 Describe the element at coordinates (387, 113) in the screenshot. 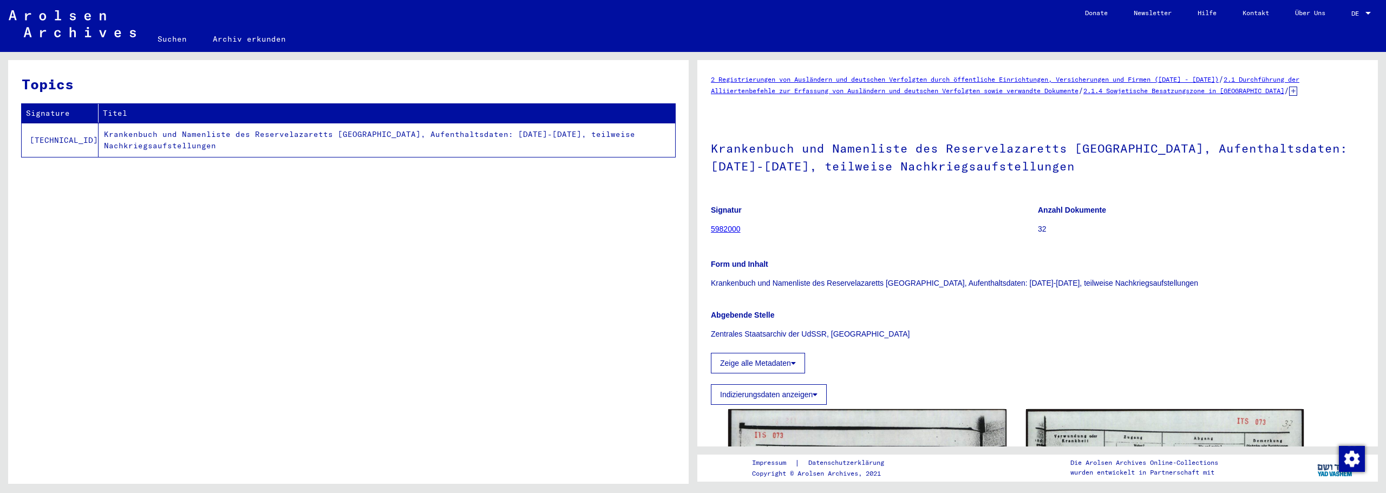

I see `th: Titel` at that location.